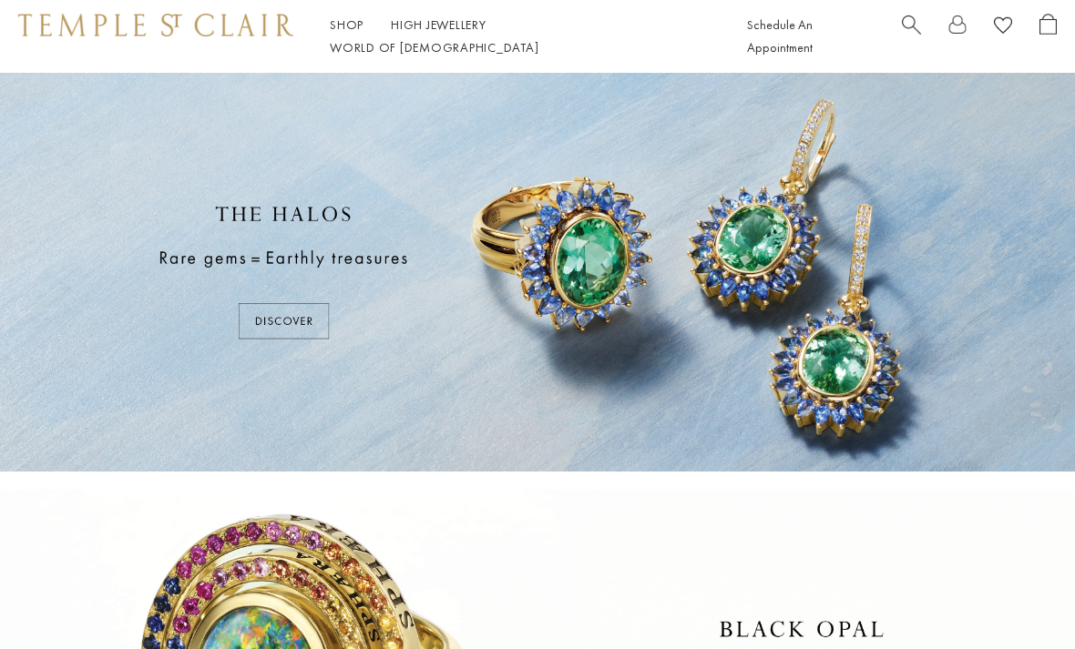  I want to click on img: Temple St. Clair, so click(156, 25).